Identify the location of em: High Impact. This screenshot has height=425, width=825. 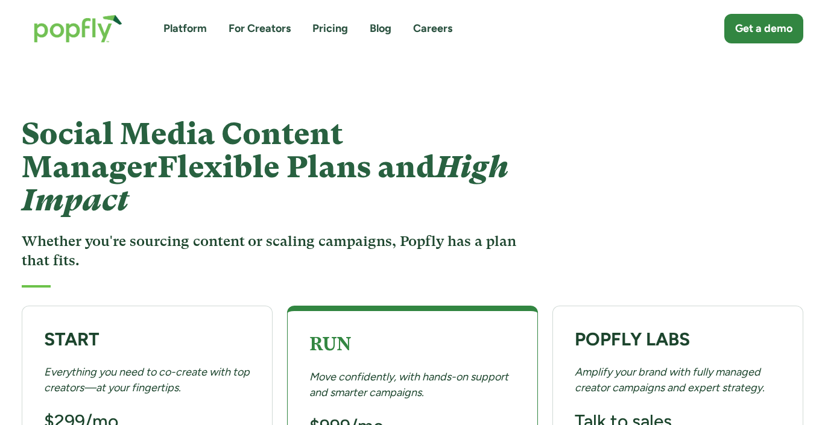
(265, 183).